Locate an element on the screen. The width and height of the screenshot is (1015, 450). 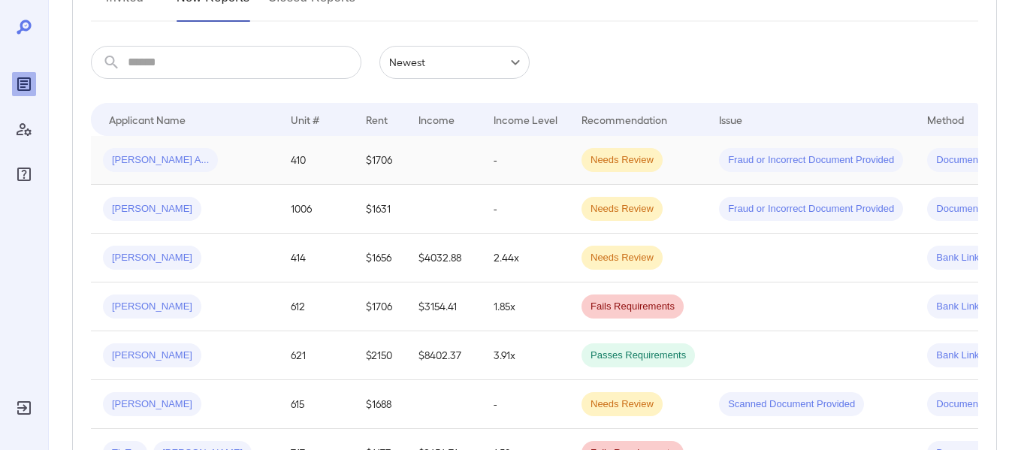
td: 1.85x is located at coordinates (525, 306).